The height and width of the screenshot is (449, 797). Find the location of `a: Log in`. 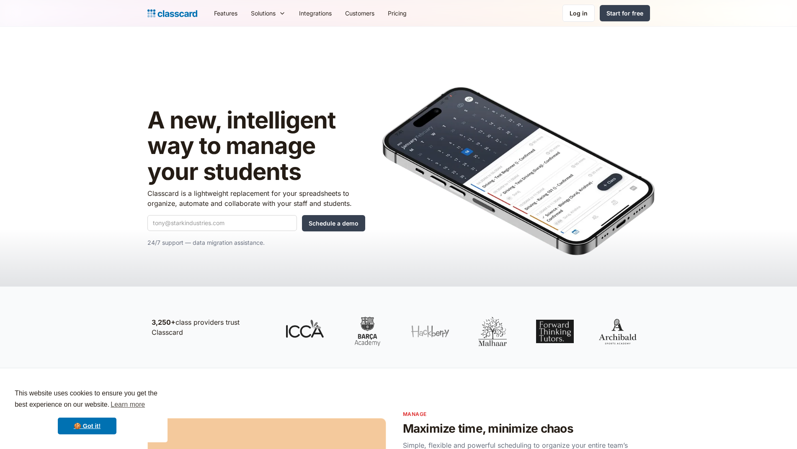

a: Log in is located at coordinates (578, 13).